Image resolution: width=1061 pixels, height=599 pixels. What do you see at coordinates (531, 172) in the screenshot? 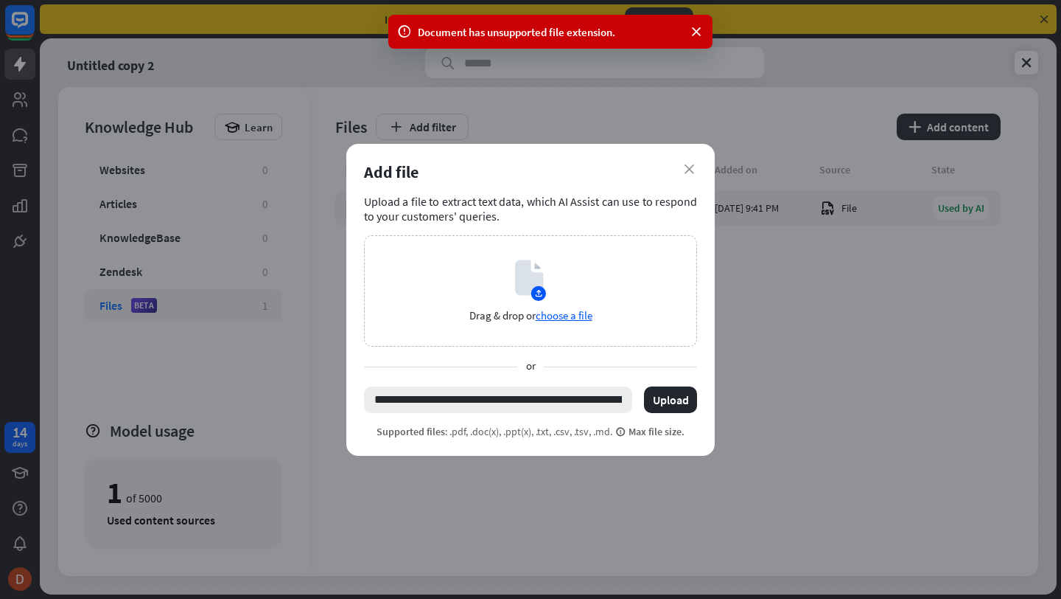
I see `div: Add file` at bounding box center [531, 172].